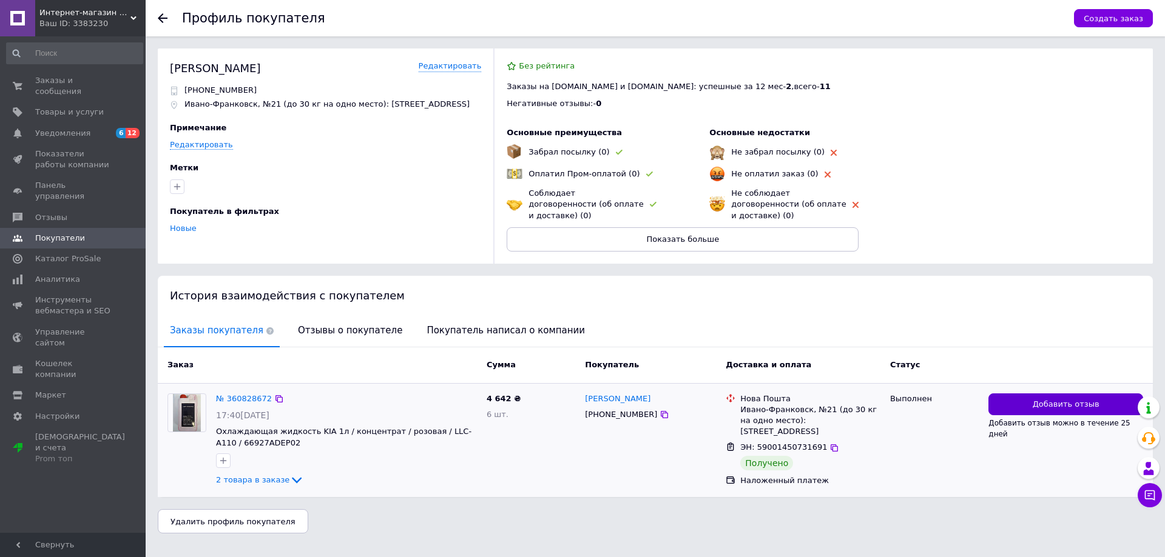 The image size is (1165, 557). I want to click on span: Примечание, so click(198, 127).